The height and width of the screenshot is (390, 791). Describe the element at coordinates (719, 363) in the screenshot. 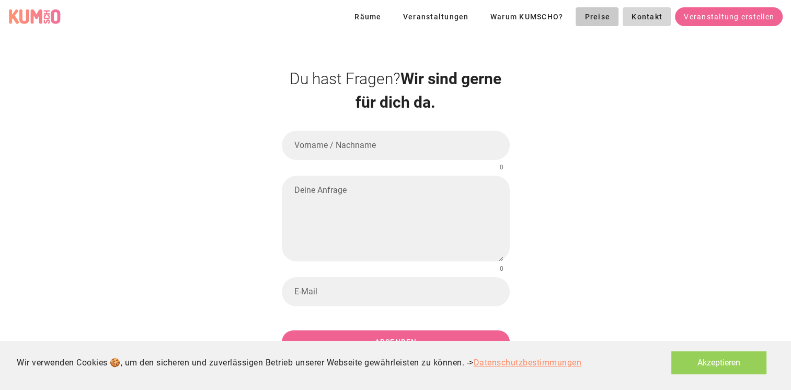

I see `button: Akzeptieren` at that location.